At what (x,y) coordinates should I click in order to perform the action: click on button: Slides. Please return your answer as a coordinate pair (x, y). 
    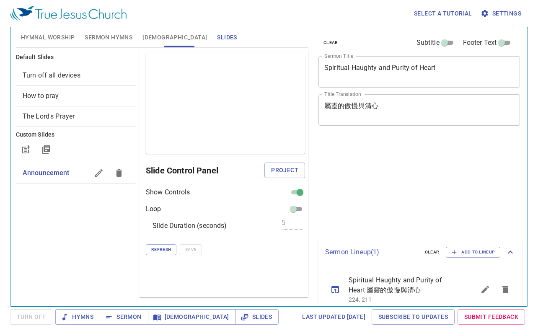
    Looking at the image, I should click on (257, 317).